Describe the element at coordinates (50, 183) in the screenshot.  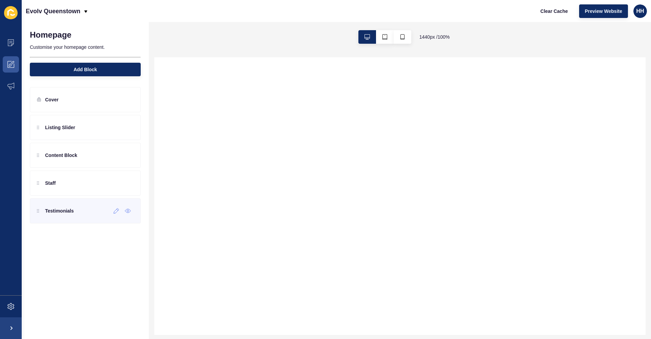
I see `p: Staff` at that location.